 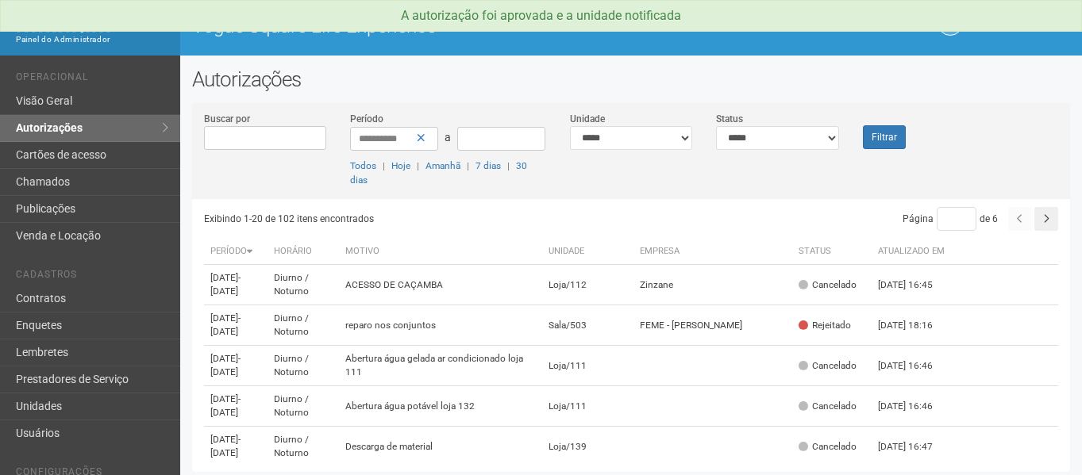 I want to click on th: Unidade, so click(x=587, y=252).